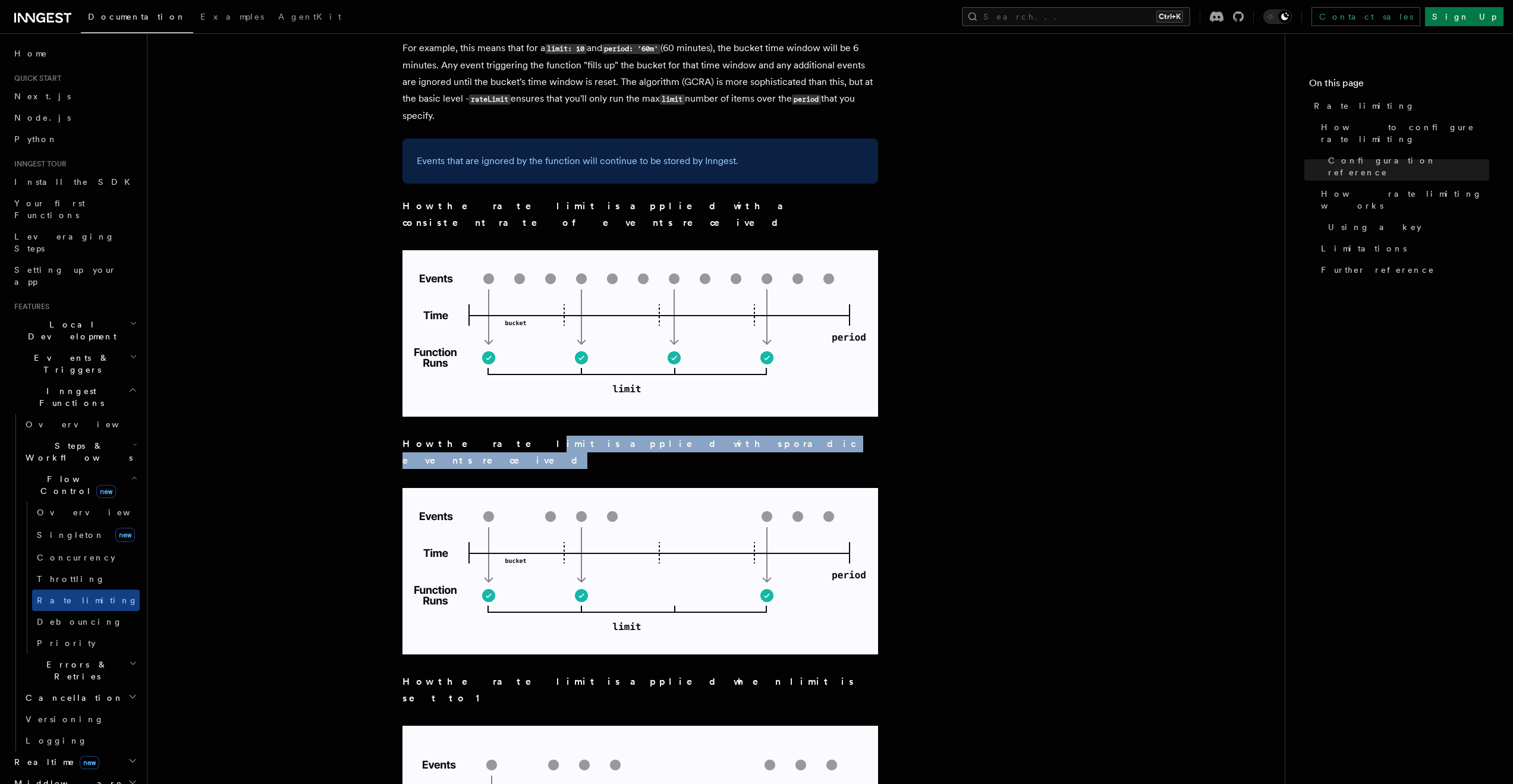  What do you see at coordinates (80, 452) in the screenshot?
I see `button: Steps & Workflows` at bounding box center [80, 452].